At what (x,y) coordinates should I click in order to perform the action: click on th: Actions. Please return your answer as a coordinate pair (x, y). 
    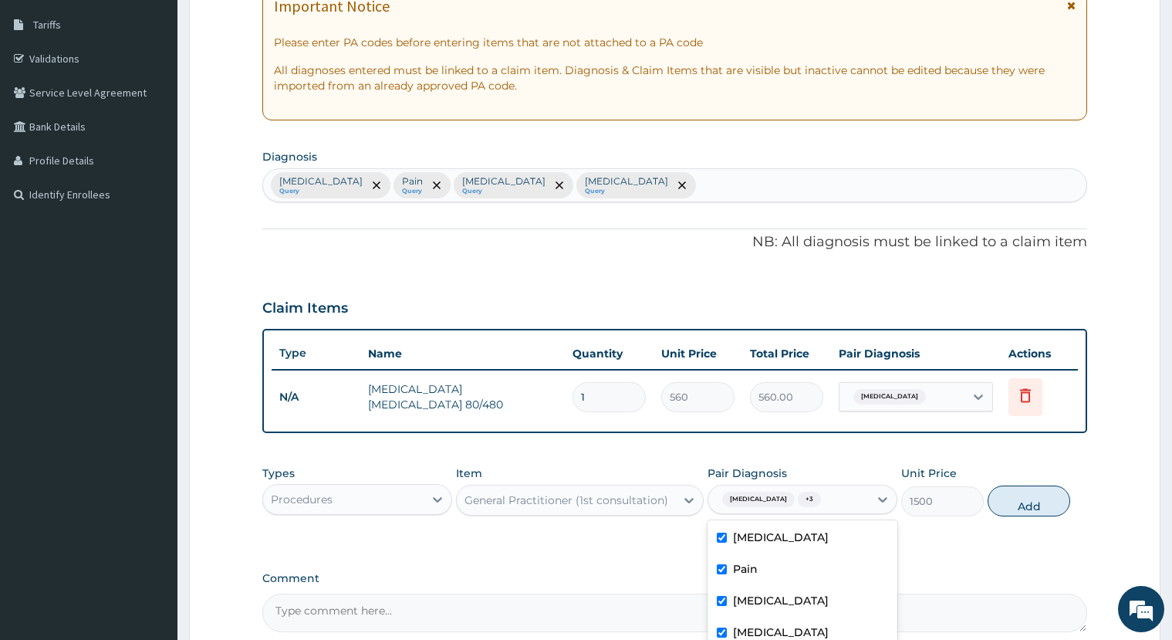
    Looking at the image, I should click on (1039, 353).